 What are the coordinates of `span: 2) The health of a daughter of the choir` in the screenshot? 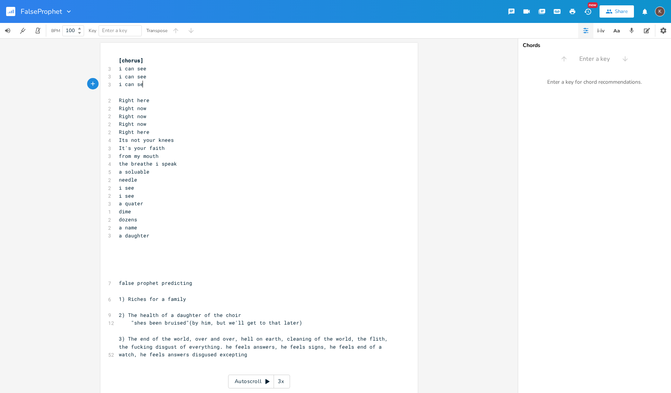 It's located at (180, 315).